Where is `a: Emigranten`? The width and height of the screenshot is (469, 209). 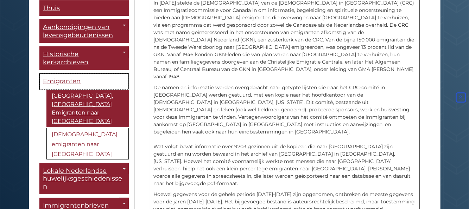
a: Emigranten is located at coordinates (84, 81).